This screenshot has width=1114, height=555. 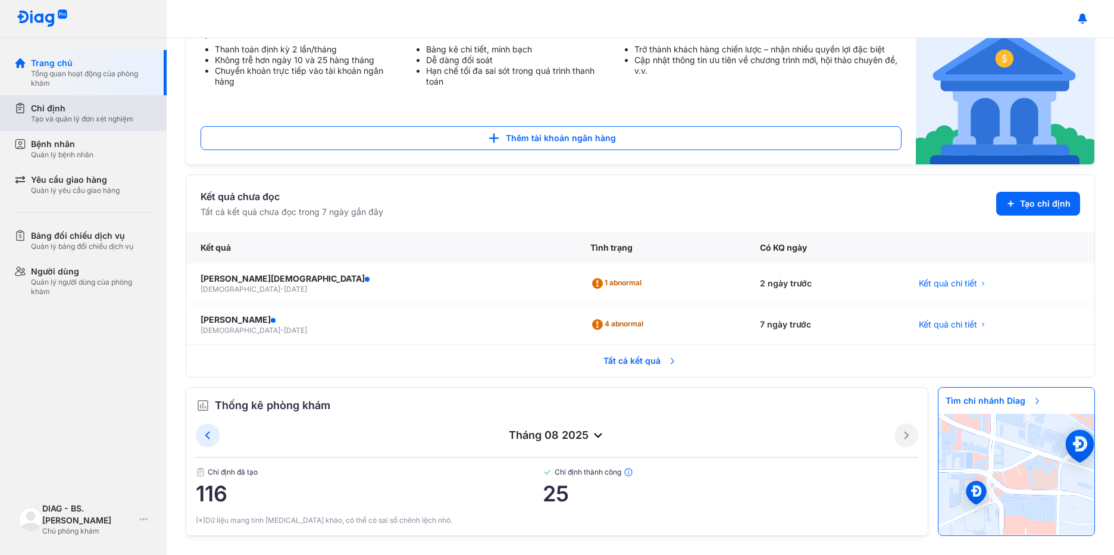 I want to click on li: Chuyển khoản trực tiếp vào tài khoản ngân hàng, so click(x=306, y=76).